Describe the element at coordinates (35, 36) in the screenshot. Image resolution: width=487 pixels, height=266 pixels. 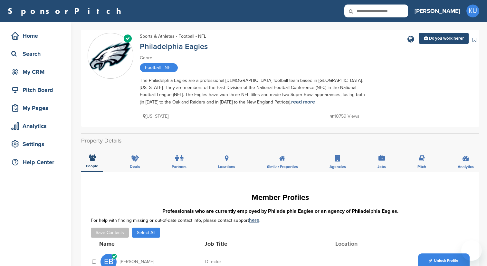
I see `a: Home` at that location.